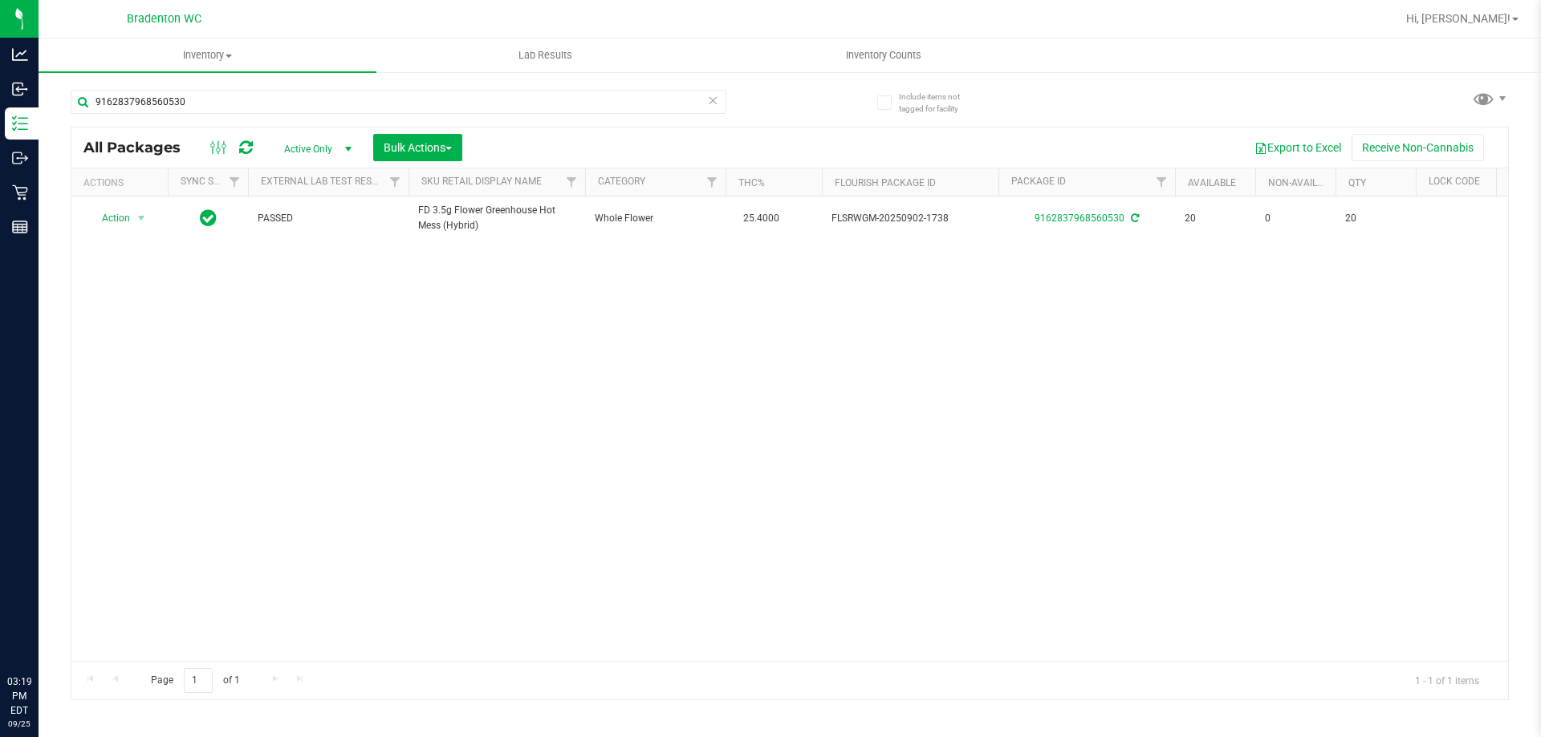  I want to click on span: 25.4000, so click(761, 218).